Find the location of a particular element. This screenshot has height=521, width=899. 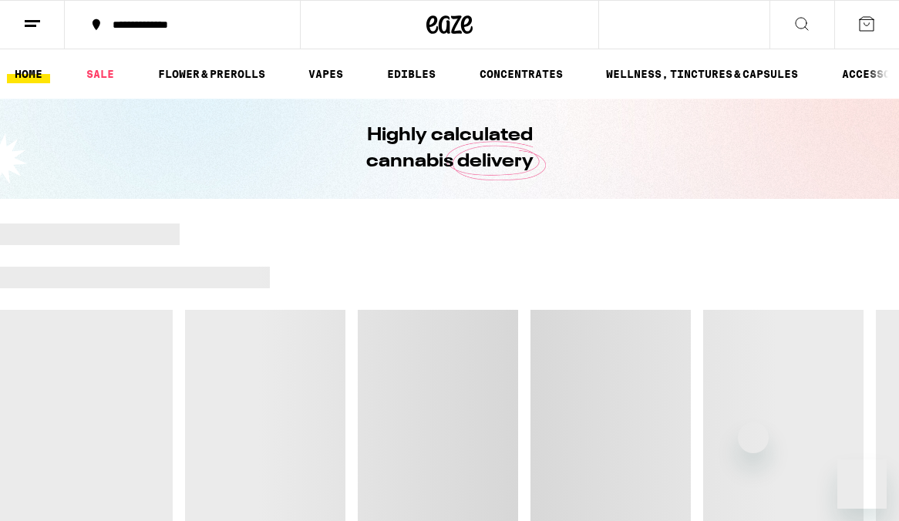

a: EDIBLES is located at coordinates (411, 74).